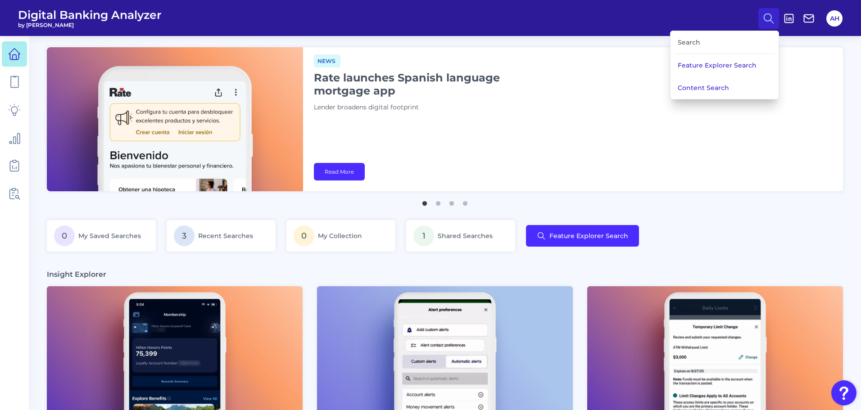  What do you see at coordinates (109, 236) in the screenshot?
I see `span: My Saved Searches` at bounding box center [109, 236].